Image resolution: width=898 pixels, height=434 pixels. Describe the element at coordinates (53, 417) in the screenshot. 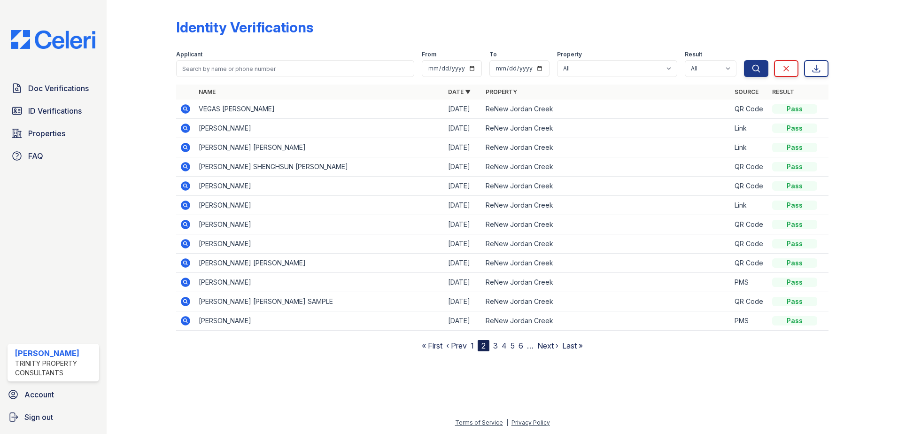

I see `a: Sign out` at that location.